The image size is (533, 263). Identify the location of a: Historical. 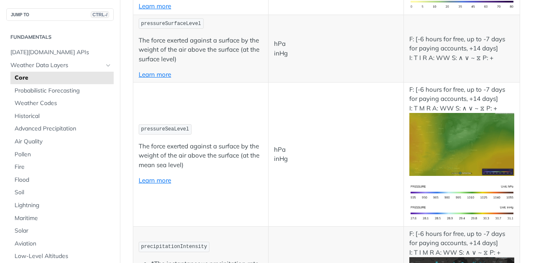
(62, 116).